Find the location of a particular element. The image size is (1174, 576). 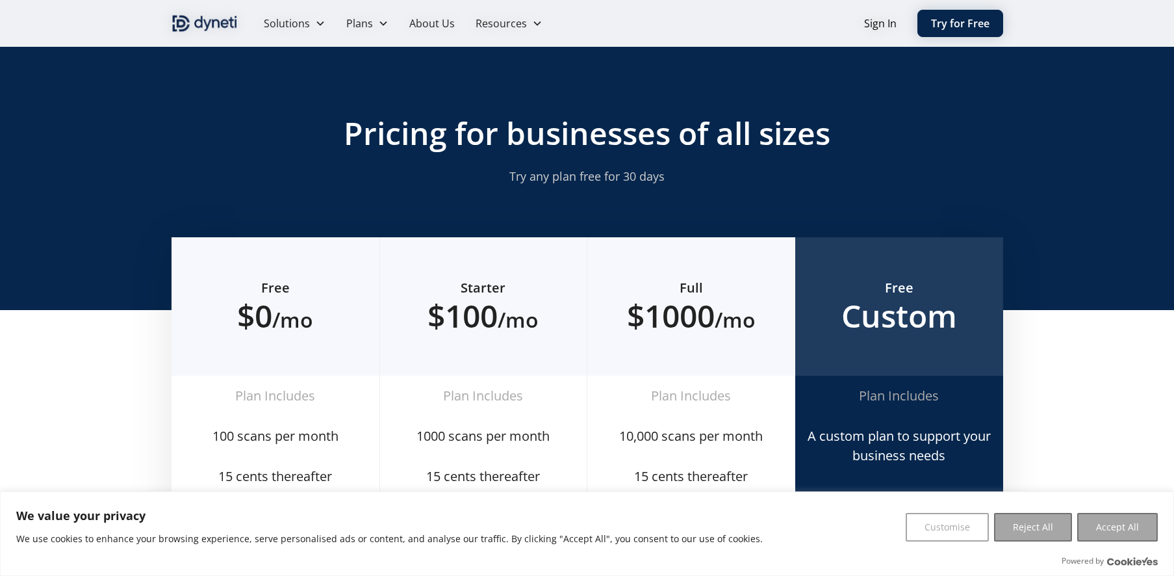

img: Dyneti indigo logo is located at coordinates (205, 23).